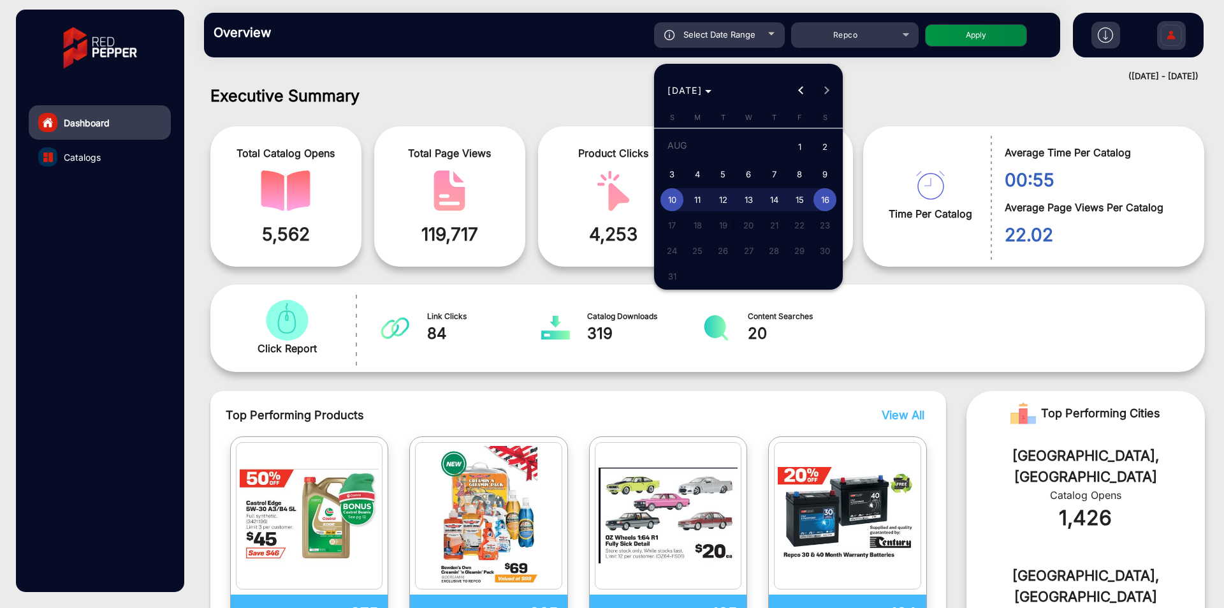 The width and height of the screenshot is (1224, 608). I want to click on button: August 16, 2025, so click(825, 200).